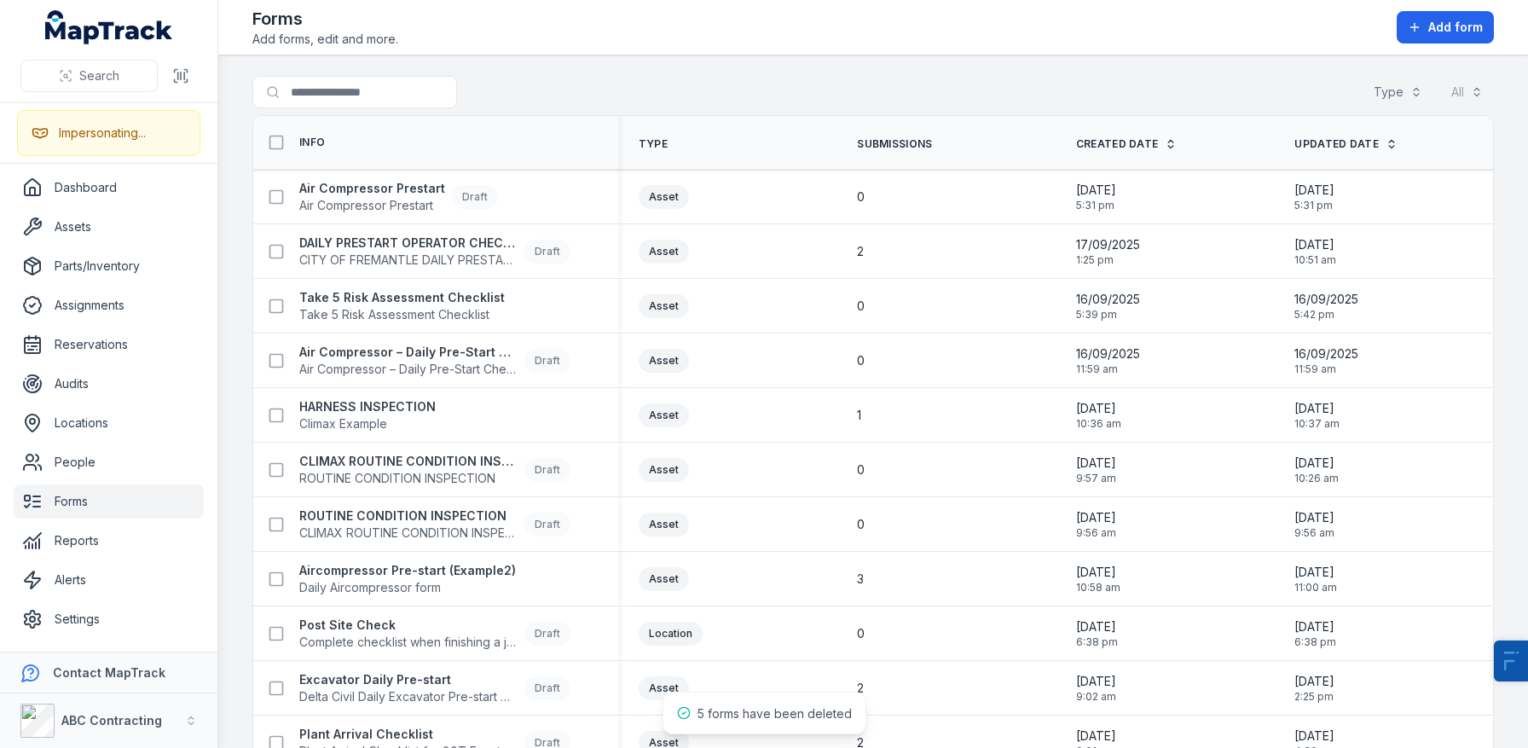  Describe the element at coordinates (1107, 315) in the screenshot. I see `span: 5:39 pm` at that location.